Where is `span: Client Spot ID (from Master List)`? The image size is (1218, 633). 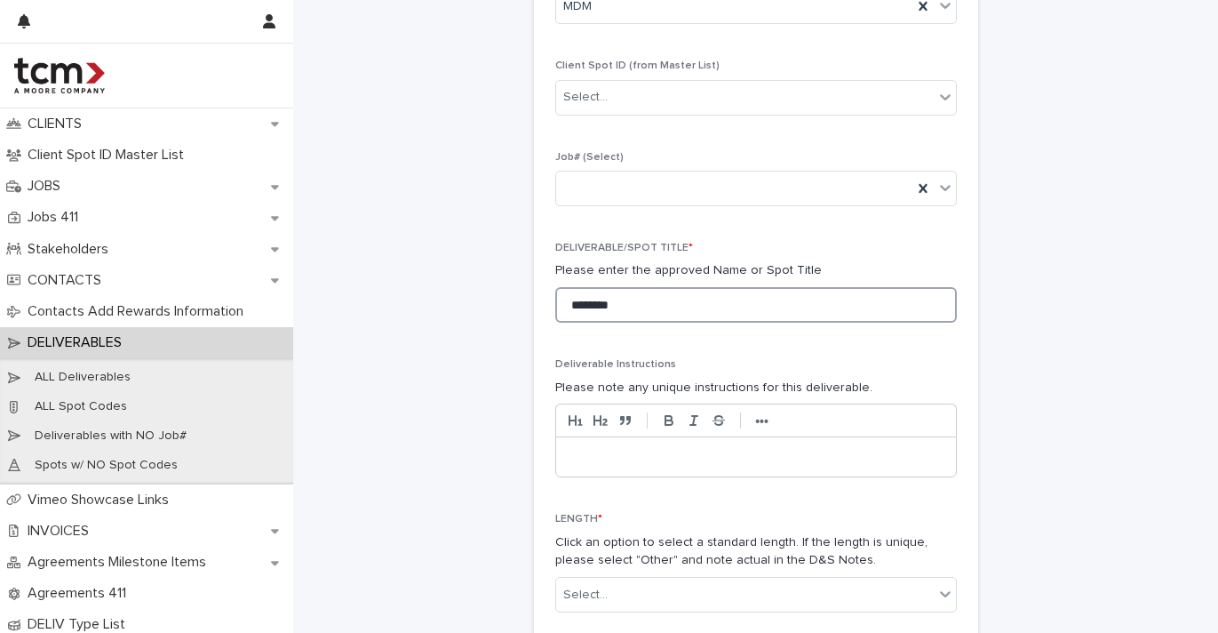
span: Client Spot ID (from Master List) is located at coordinates (637, 66).